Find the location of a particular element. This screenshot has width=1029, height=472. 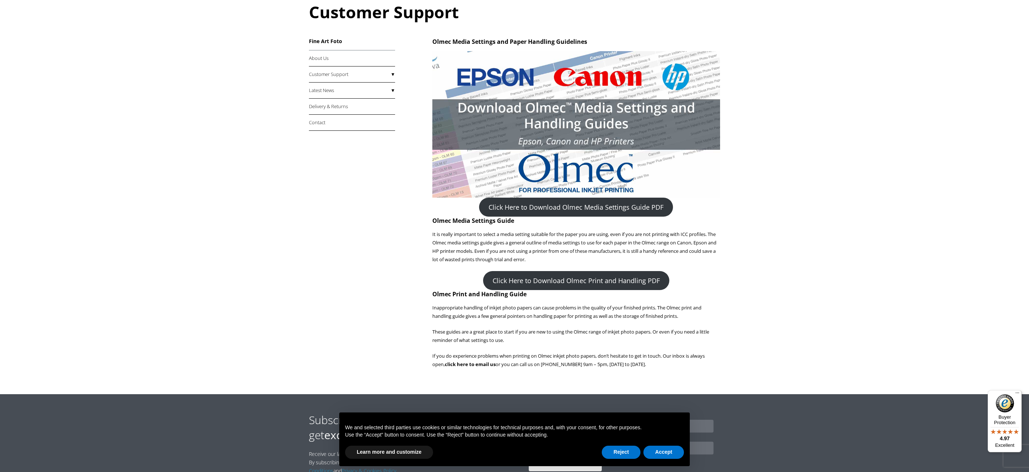

button: Reject is located at coordinates (621, 452).